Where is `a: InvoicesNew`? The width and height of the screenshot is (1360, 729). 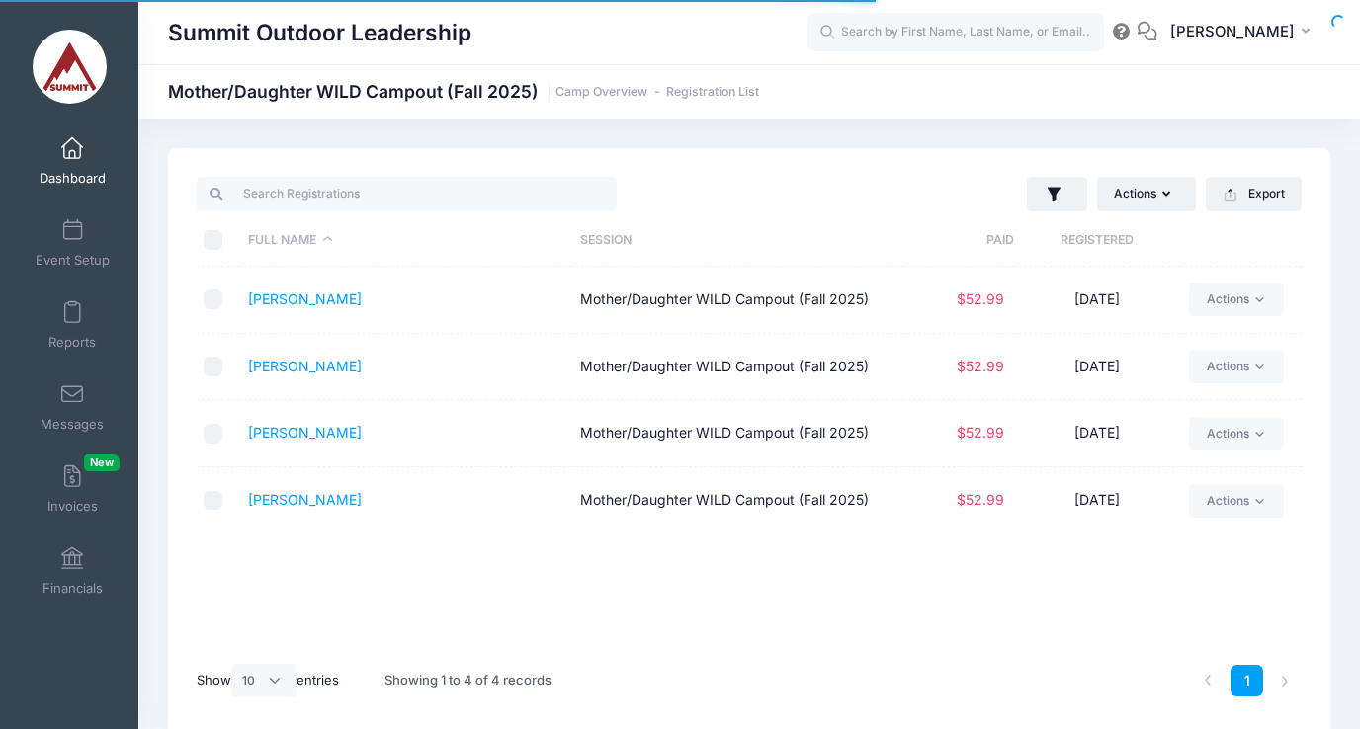
a: InvoicesNew is located at coordinates (72, 489).